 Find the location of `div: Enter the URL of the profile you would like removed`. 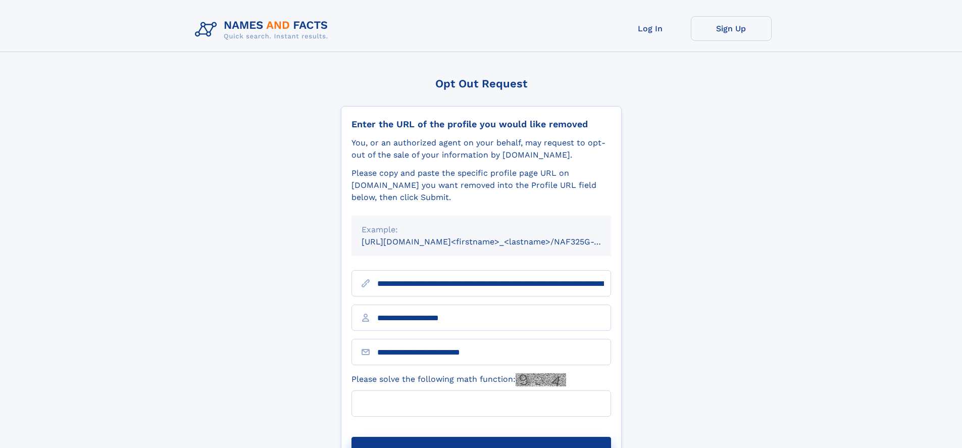

div: Enter the URL of the profile you would like removed is located at coordinates (481, 124).